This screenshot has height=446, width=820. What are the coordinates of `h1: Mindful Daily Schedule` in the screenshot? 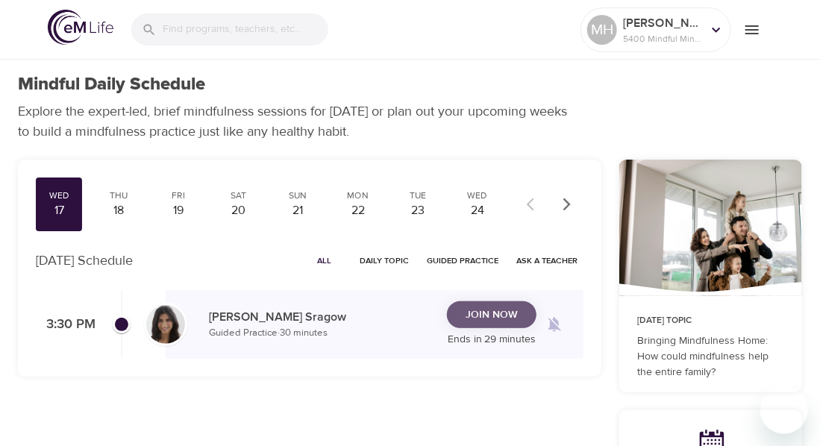 It's located at (111, 84).